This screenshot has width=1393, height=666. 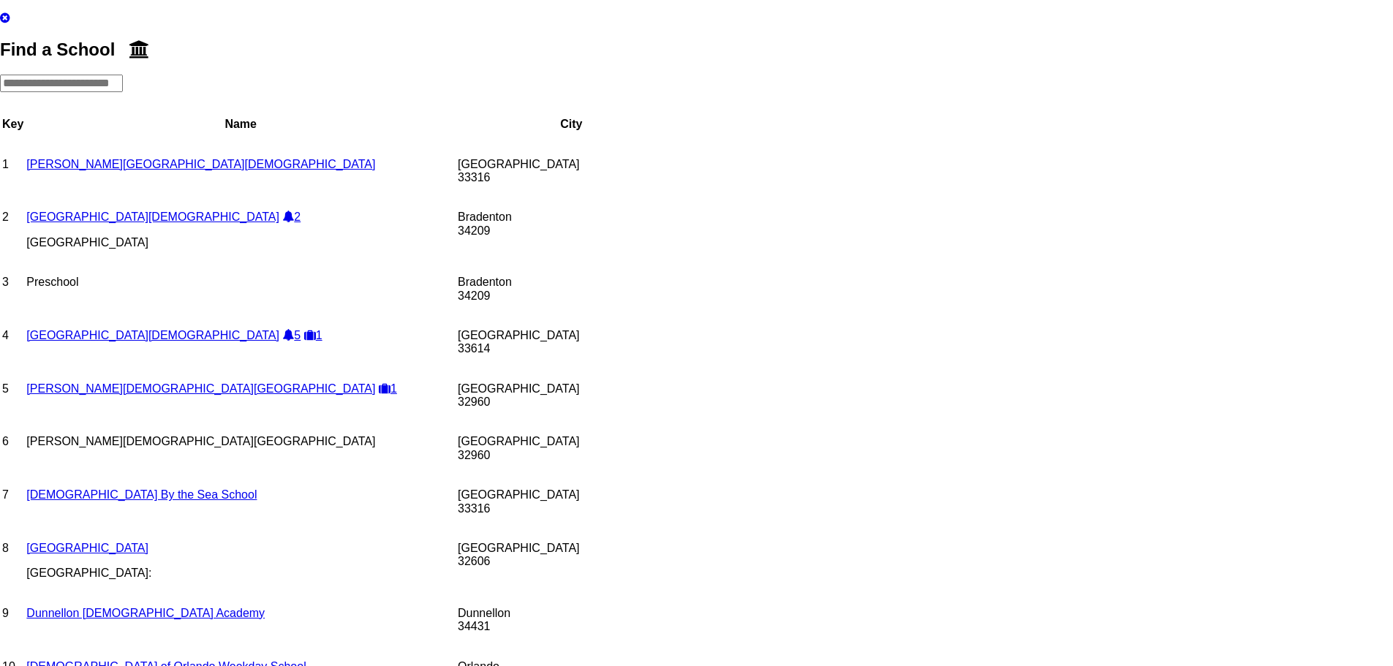 I want to click on p: 3, so click(x=12, y=282).